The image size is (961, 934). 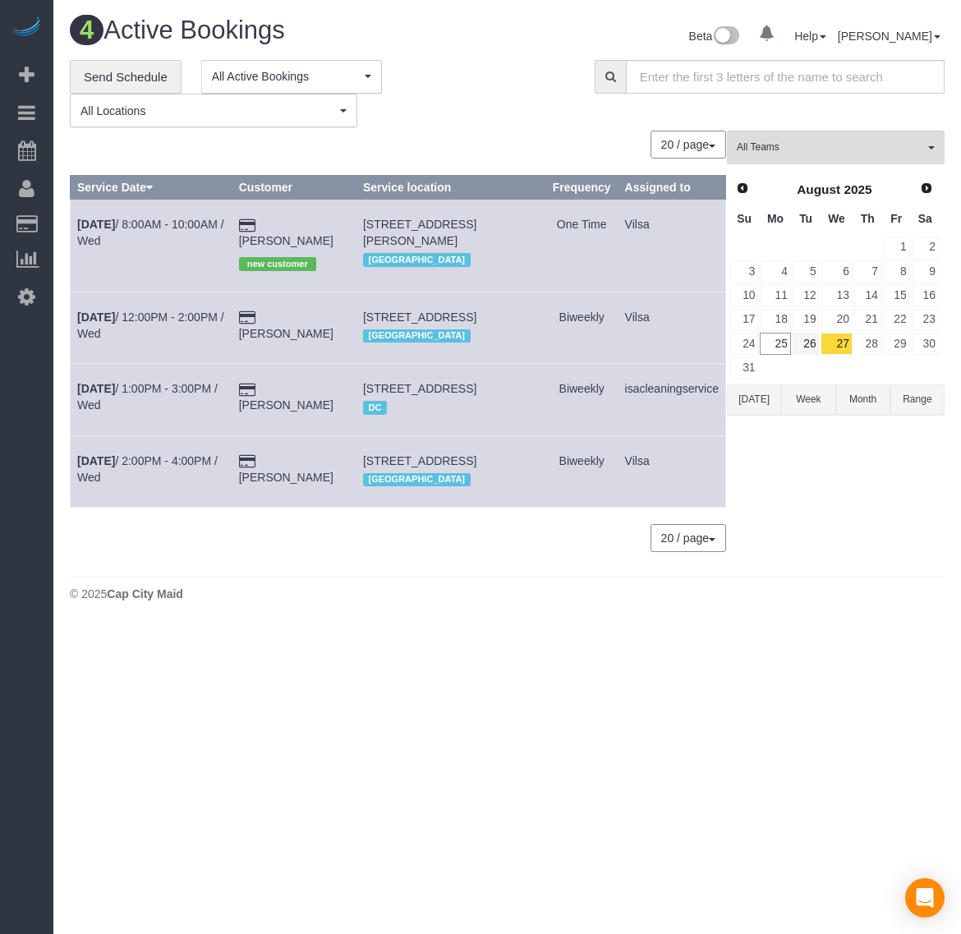 I want to click on a: 16, so click(x=925, y=295).